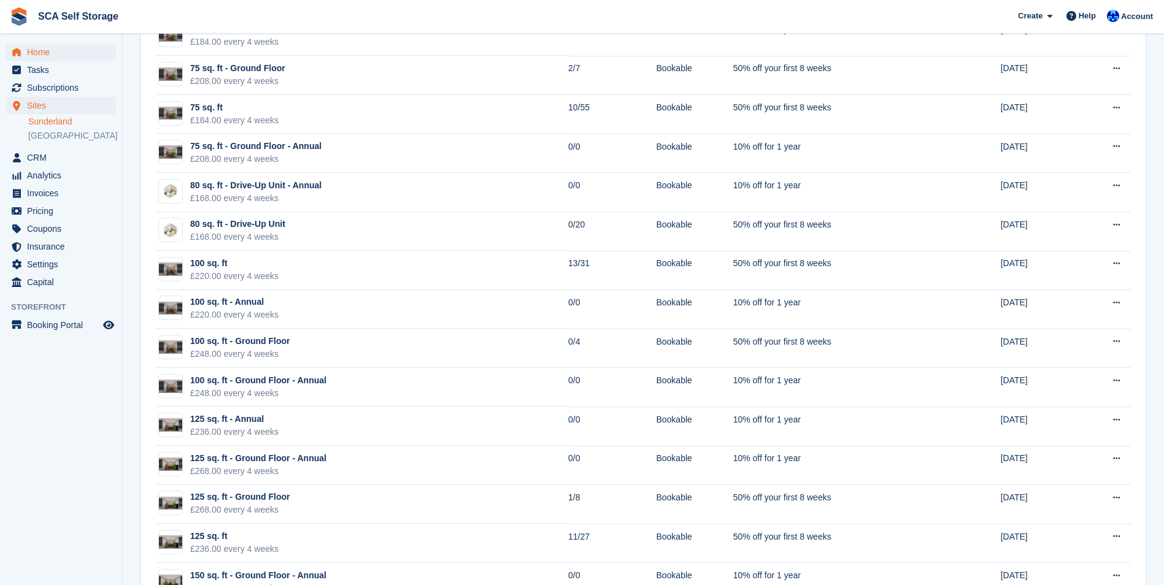  I want to click on div: 125 sq. ft, so click(234, 536).